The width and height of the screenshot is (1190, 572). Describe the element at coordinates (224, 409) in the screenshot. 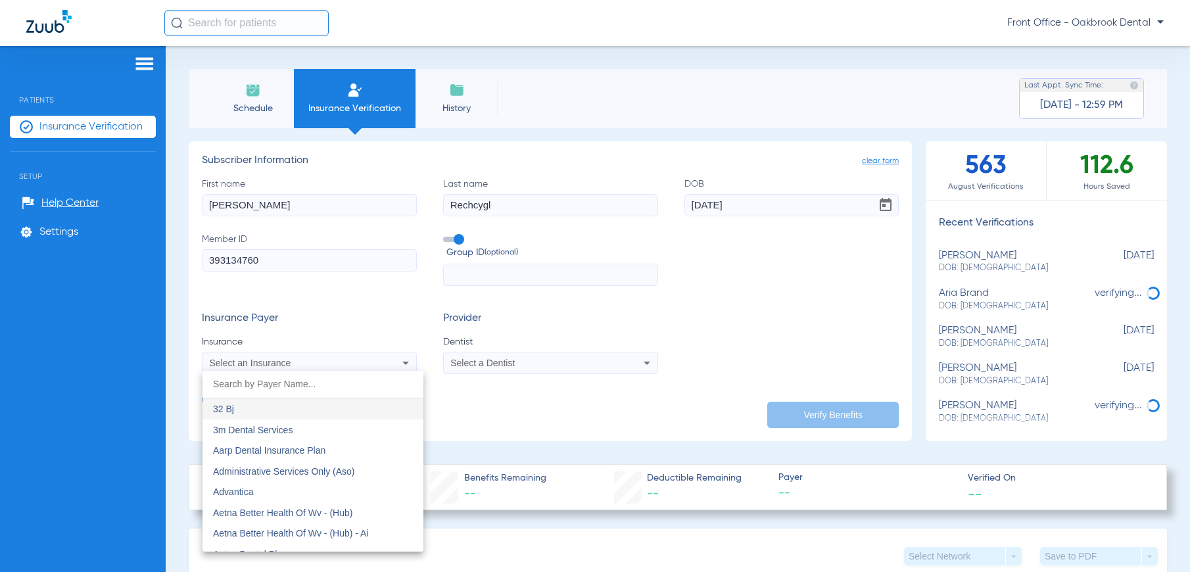

I see `span: 32 Bj` at that location.